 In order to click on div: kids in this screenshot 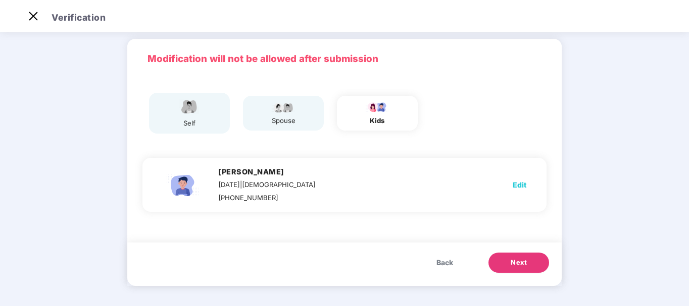, I will do `click(377, 121)`.